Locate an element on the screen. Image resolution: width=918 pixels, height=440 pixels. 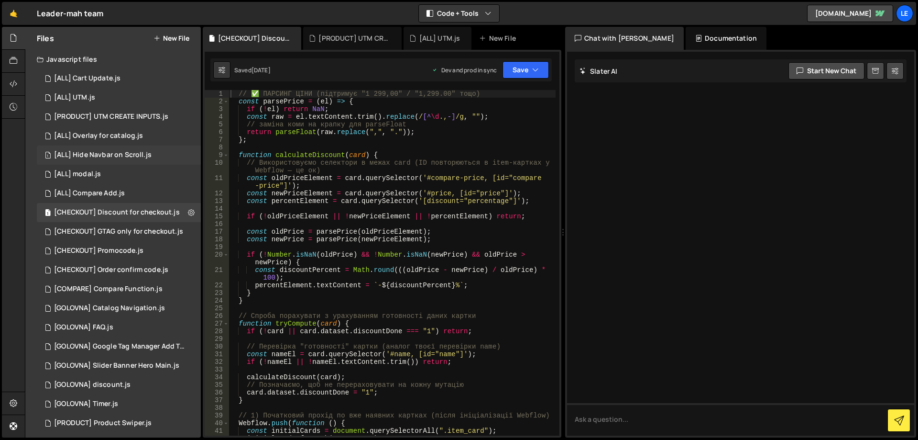
div: 10 is located at coordinates (217, 166).